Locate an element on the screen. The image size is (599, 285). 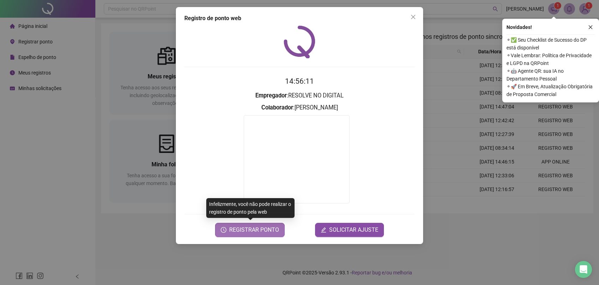
span: ⚬ Vale Lembrar: Política de Privacidade e LGPD na QRPoint is located at coordinates (550, 59).